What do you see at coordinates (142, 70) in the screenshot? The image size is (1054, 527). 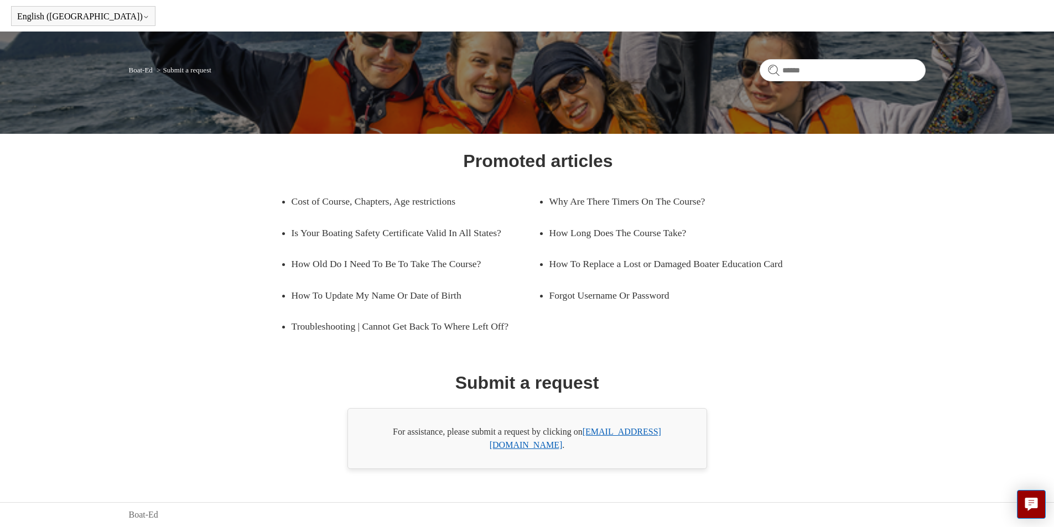 I see `li: Boat-Ed` at bounding box center [142, 70].